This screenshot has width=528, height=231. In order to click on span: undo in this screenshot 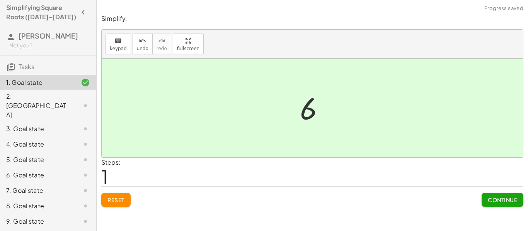, I will do `click(143, 49)`.